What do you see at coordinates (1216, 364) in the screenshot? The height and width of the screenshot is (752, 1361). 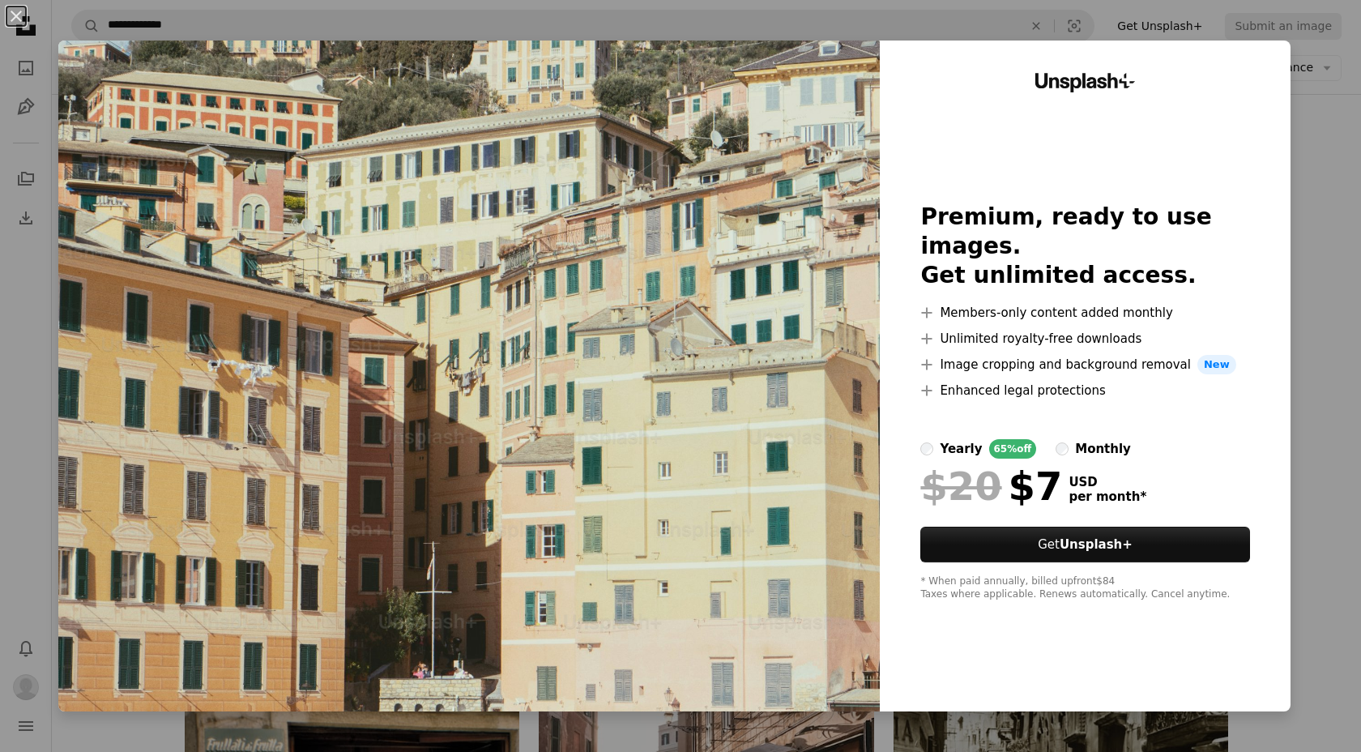 I see `span: New` at bounding box center [1216, 364].